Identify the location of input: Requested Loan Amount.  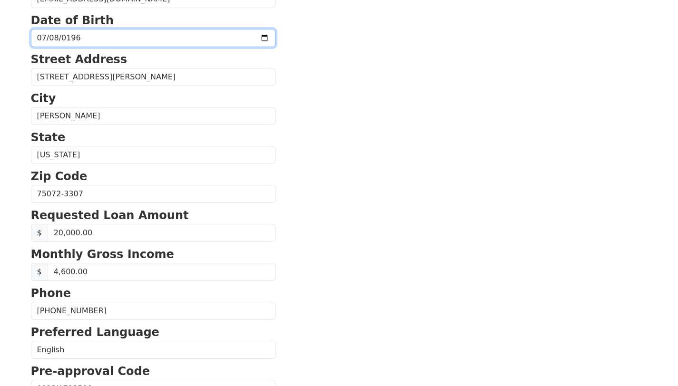
(161, 233).